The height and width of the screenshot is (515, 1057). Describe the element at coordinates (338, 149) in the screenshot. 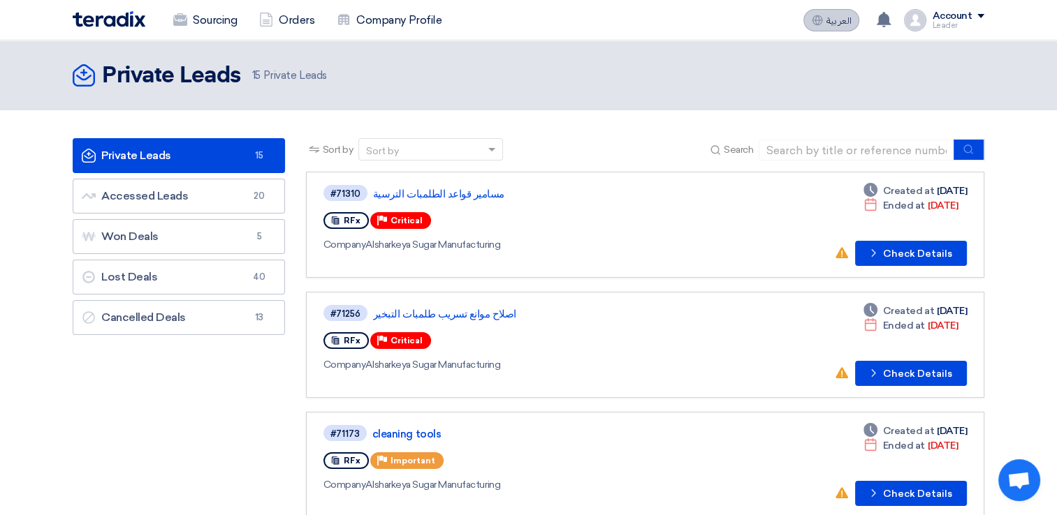

I see `span: Sort by` at that location.